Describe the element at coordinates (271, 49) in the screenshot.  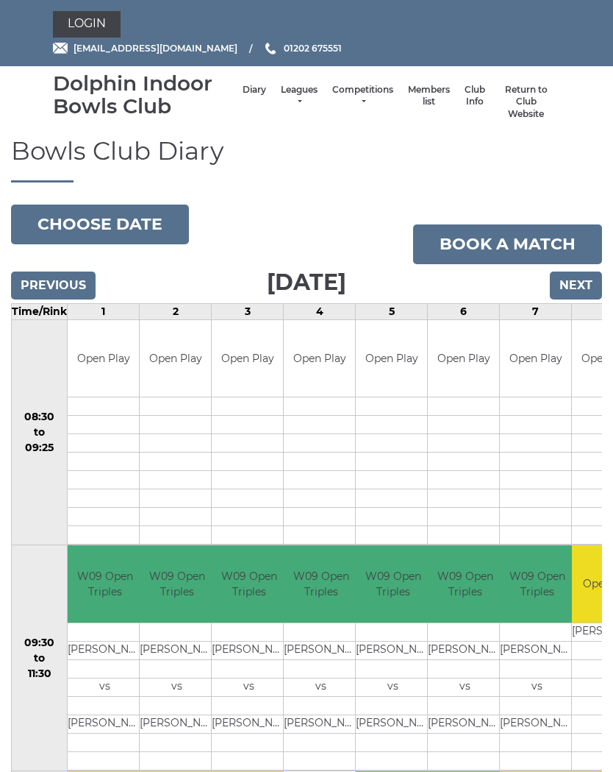
I see `img: Phone us` at that location.